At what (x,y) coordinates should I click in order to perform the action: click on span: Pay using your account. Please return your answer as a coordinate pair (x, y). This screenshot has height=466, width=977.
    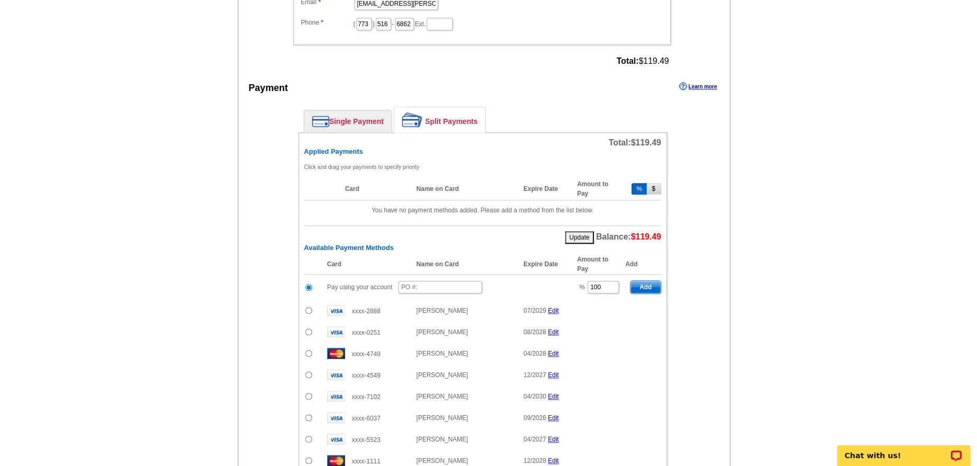
    Looking at the image, I should click on (360, 287).